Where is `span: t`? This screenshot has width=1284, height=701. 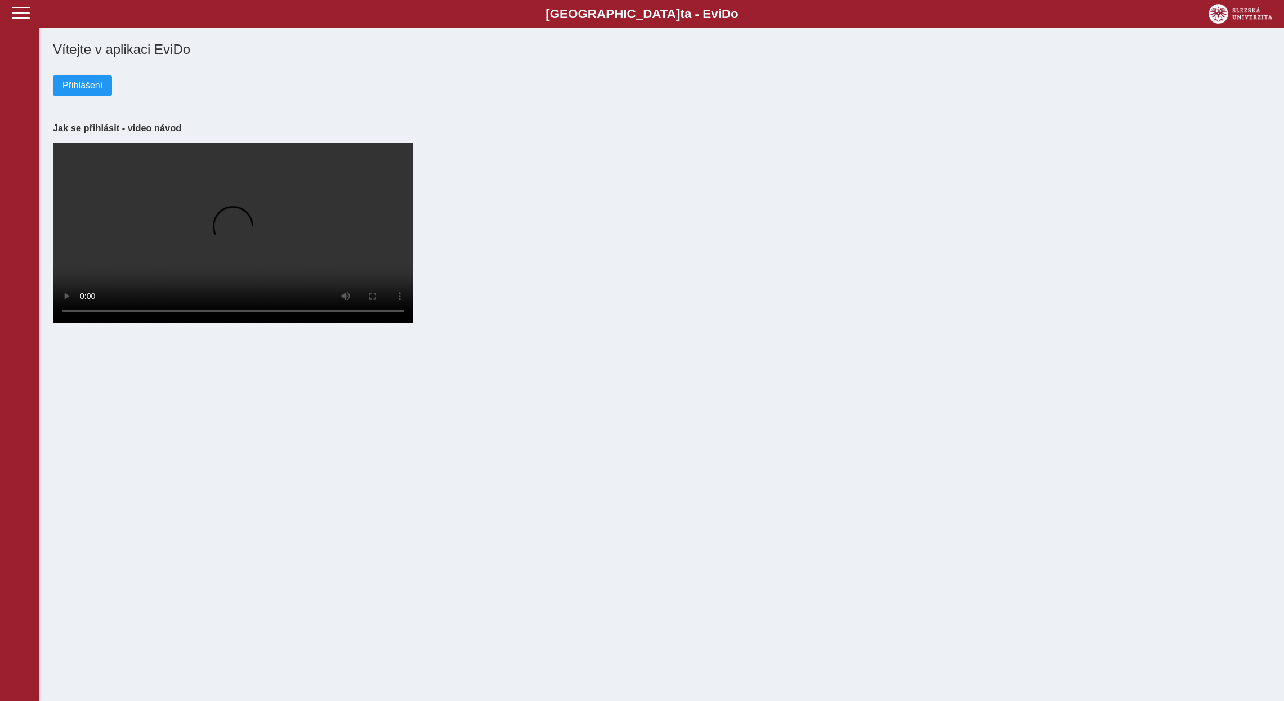
span: t is located at coordinates (681, 14).